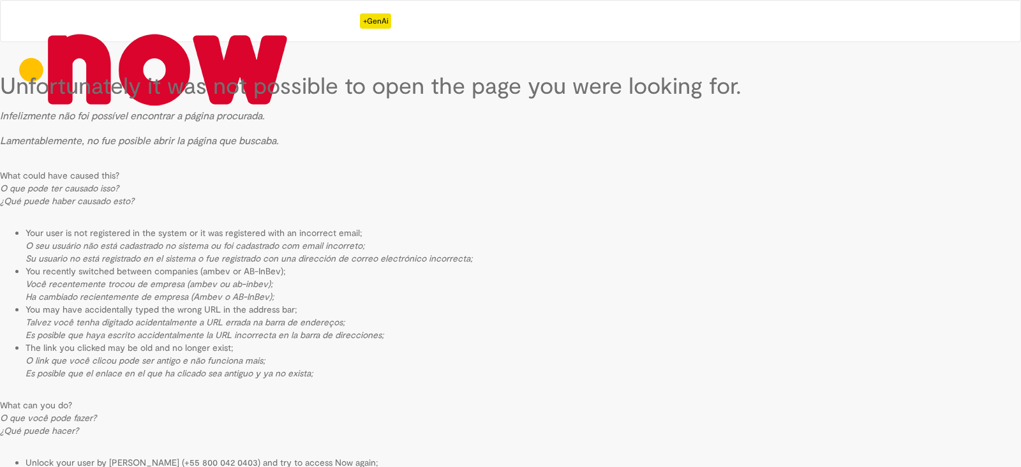 This screenshot has width=1021, height=467. Describe the element at coordinates (523, 246) in the screenshot. I see `li: Your user is not registered in the system or it was registered with an incorrect email;` at that location.